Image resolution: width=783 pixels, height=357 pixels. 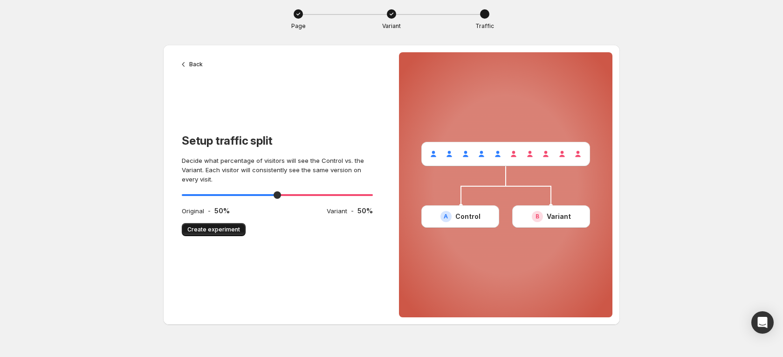 I want to click on h2: Control, so click(x=468, y=216).